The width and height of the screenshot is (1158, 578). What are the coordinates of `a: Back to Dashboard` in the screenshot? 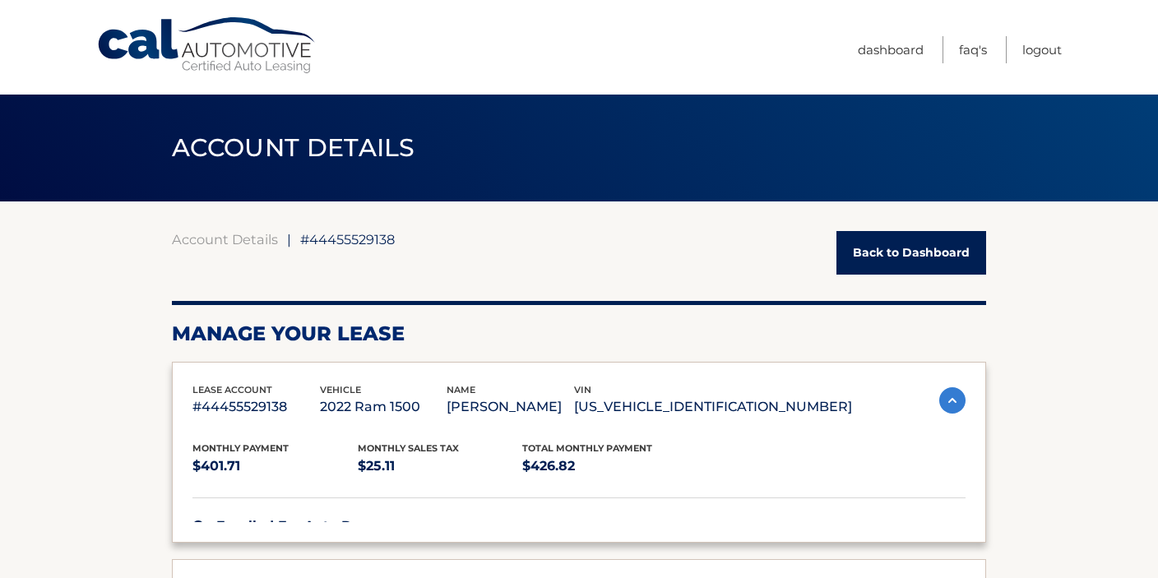 It's located at (911, 253).